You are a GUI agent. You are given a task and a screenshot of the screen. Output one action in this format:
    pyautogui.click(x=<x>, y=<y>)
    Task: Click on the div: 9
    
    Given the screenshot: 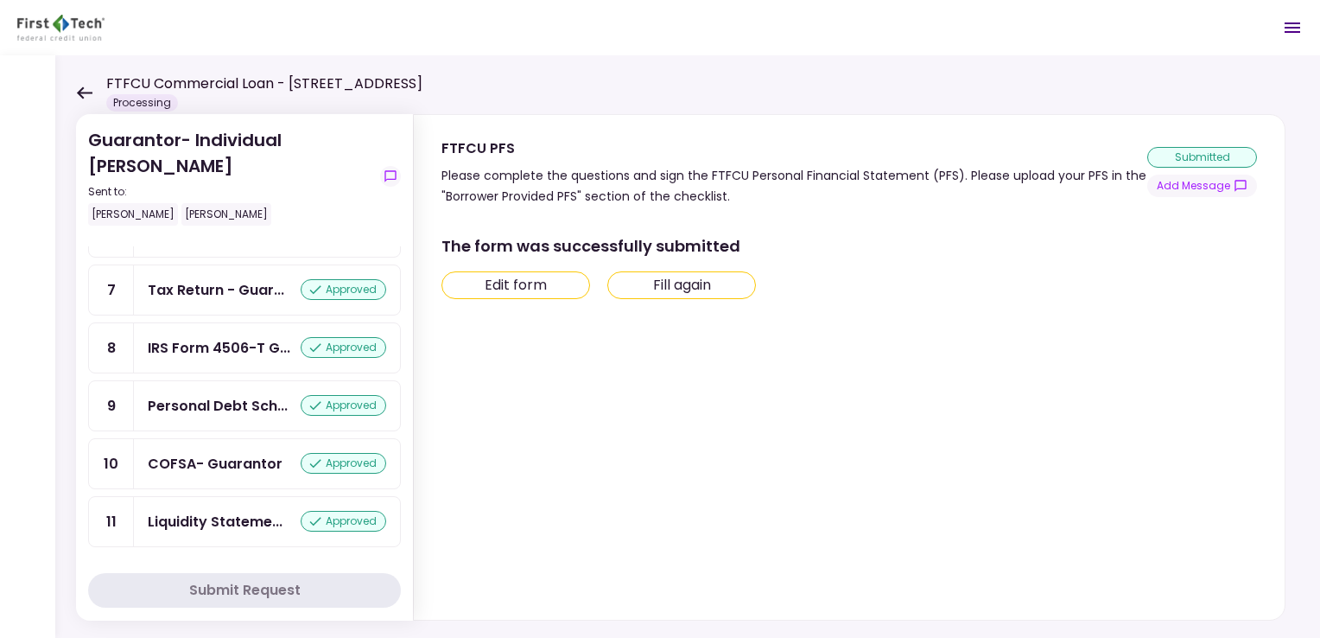 What is the action you would take?
    pyautogui.click(x=111, y=405)
    